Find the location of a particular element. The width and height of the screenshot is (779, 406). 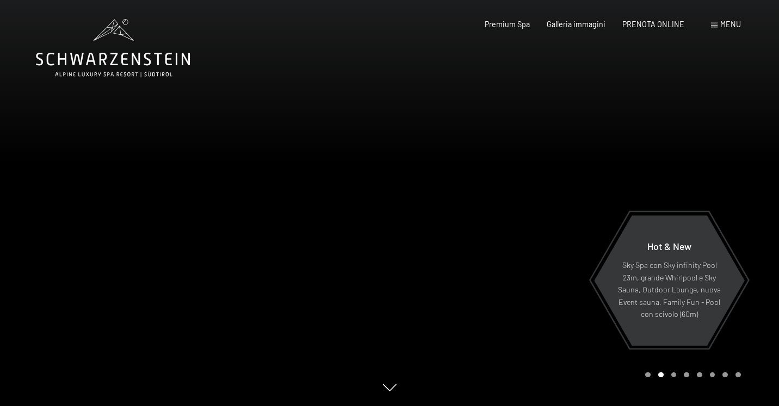

div: Carousel Page 4 is located at coordinates (687, 375).